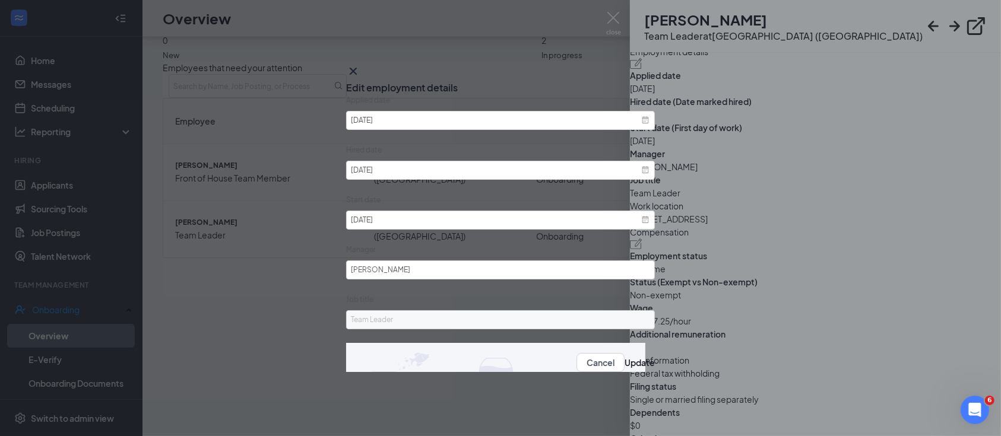 The width and height of the screenshot is (1001, 436). What do you see at coordinates (990, 401) in the screenshot?
I see `span: 6` at bounding box center [990, 401].